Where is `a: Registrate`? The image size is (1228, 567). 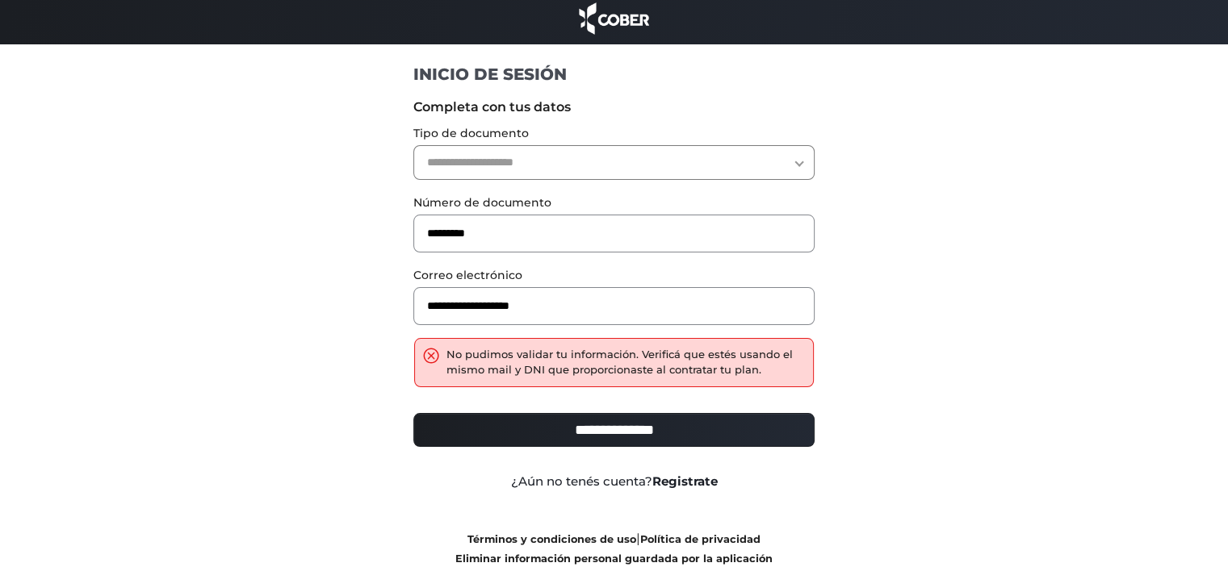 a: Registrate is located at coordinates (685, 481).